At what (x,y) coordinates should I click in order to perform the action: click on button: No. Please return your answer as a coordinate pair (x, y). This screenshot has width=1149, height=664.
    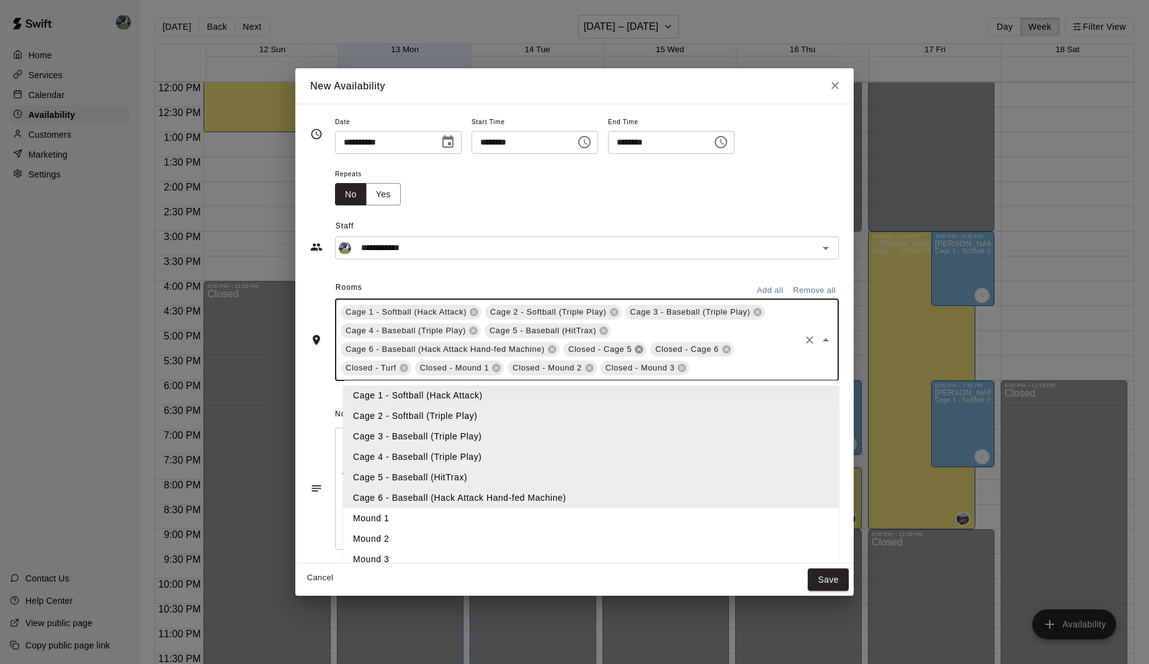
    Looking at the image, I should click on (350, 194).